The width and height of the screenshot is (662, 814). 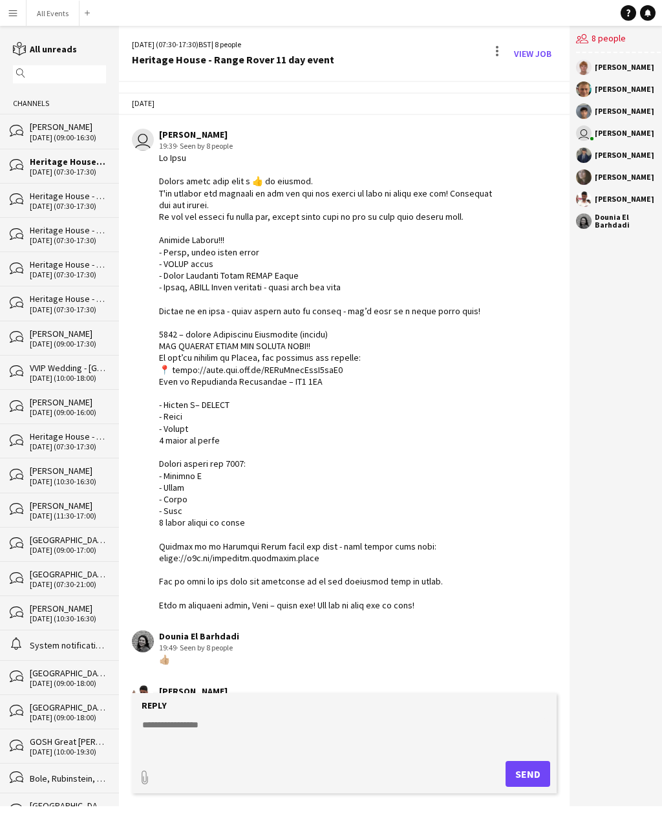 What do you see at coordinates (325, 382) in the screenshot?
I see `div: Lo Ipsu Dolors ametc adip elit s 👍 do eiusmod. T'in utlabor etd magnaali en adm ven qui nos exerc...` at bounding box center [325, 382].